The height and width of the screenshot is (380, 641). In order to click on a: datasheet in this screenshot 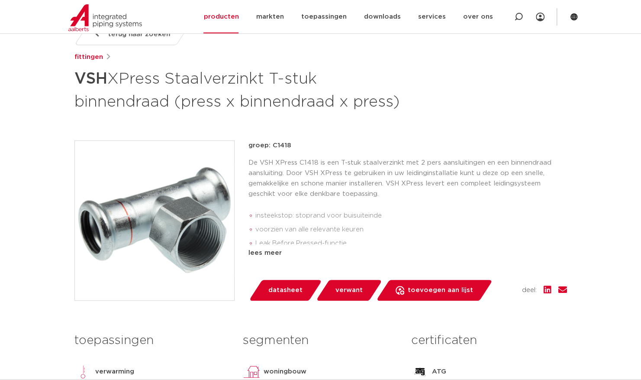, I will do `click(285, 290)`.